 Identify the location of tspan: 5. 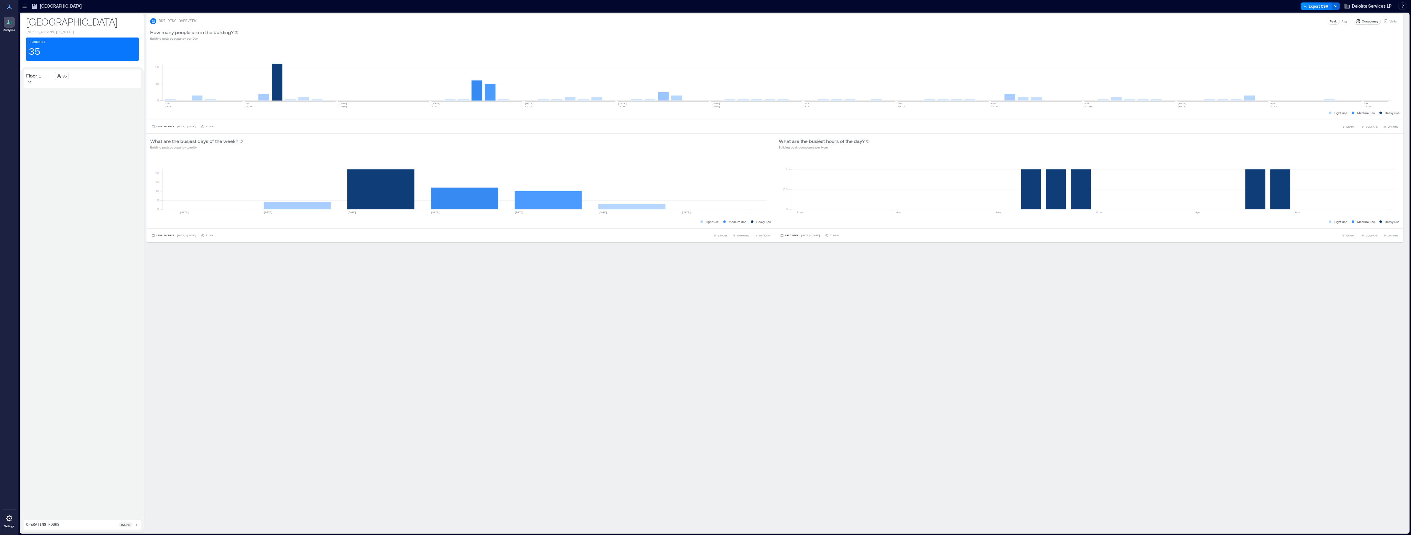
(158, 200).